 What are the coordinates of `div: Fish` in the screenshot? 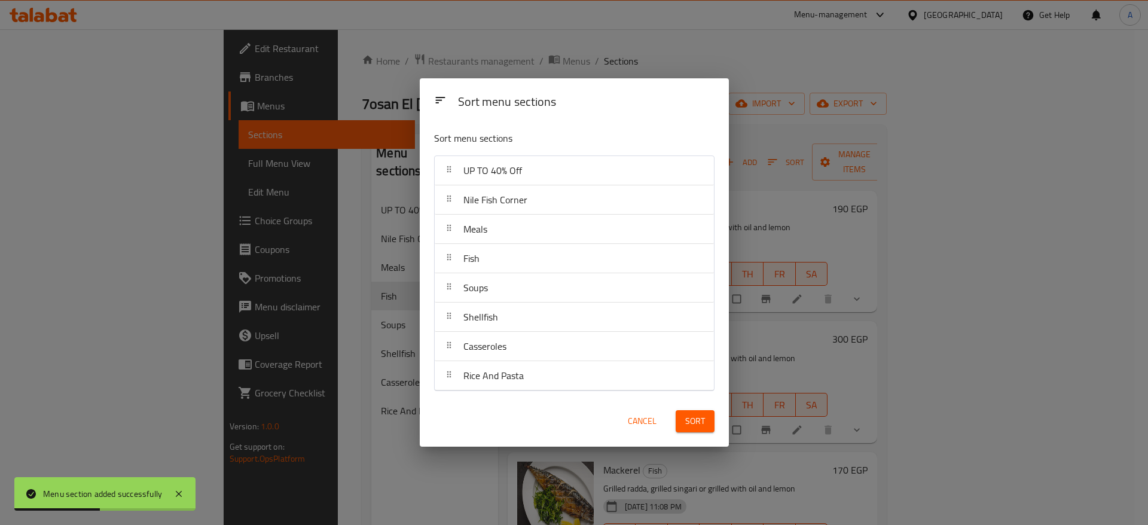 It's located at (574, 258).